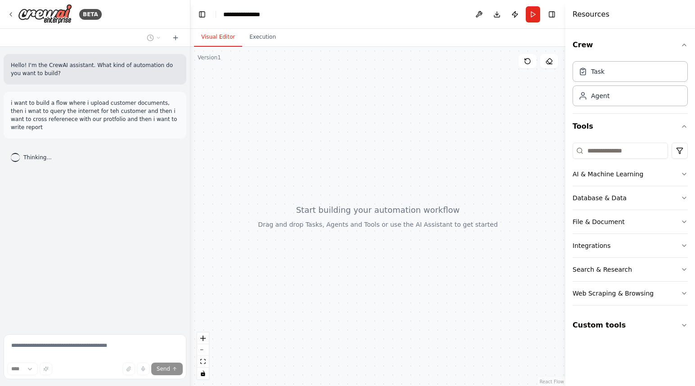 Image resolution: width=695 pixels, height=386 pixels. Describe the element at coordinates (246, 14) in the screenshot. I see `nav: breadcrumb` at that location.